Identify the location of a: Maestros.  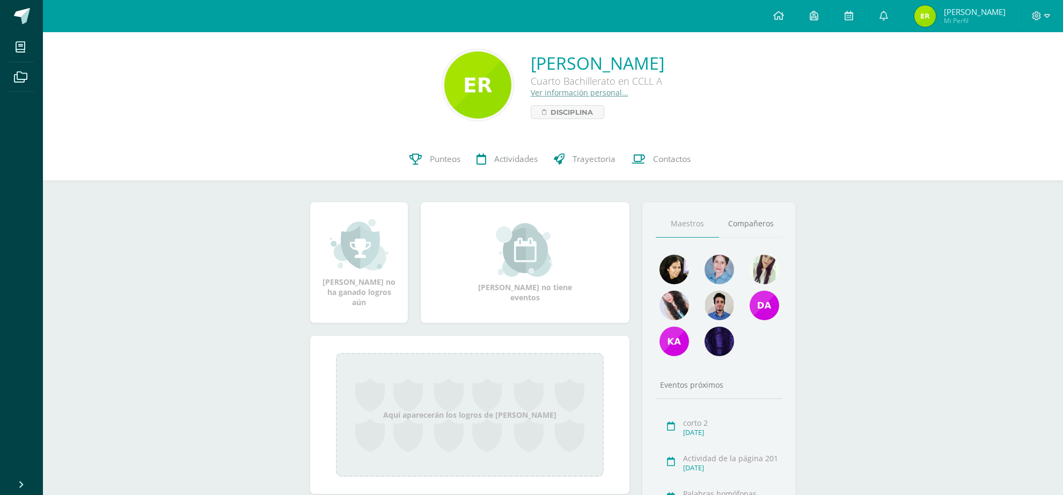
(687, 224).